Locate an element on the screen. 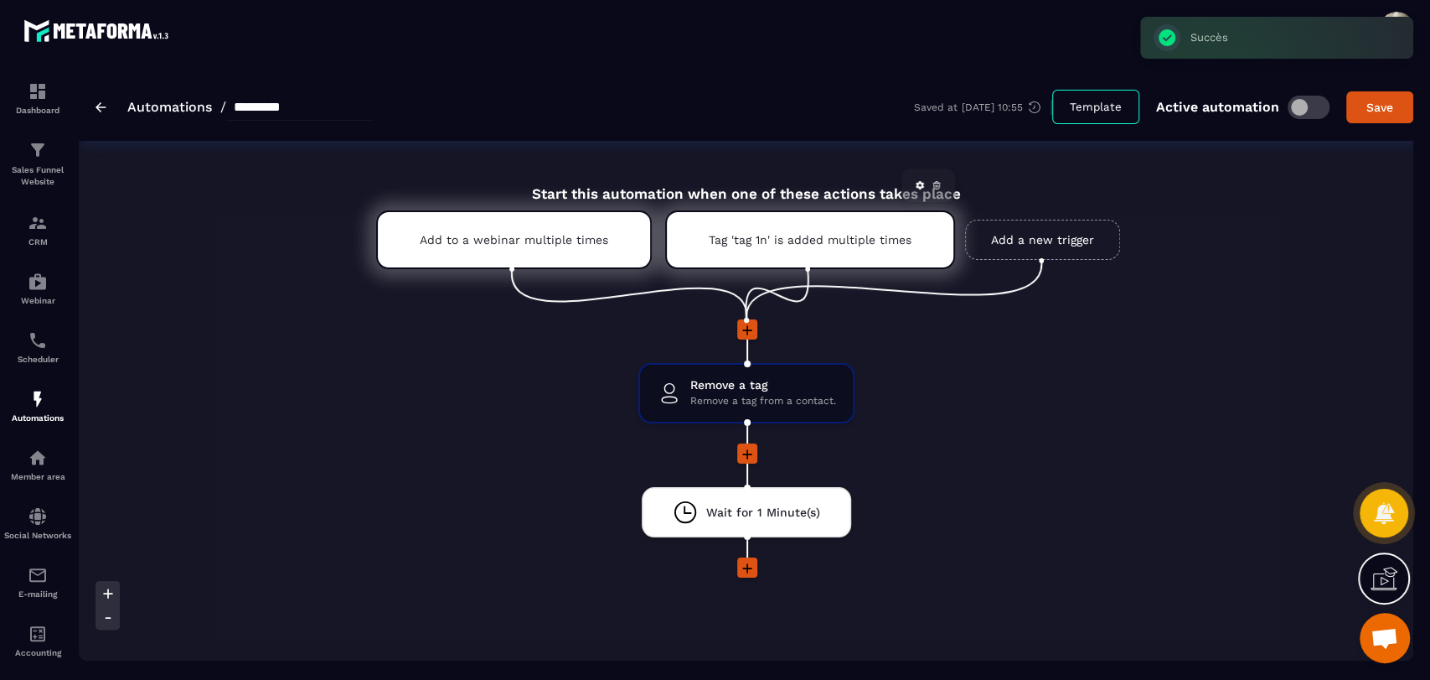 The height and width of the screenshot is (680, 1430). p: Accounting is located at coordinates (38, 652).